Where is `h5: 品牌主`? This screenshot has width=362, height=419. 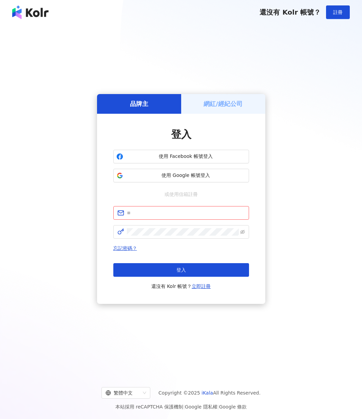 h5: 品牌主 is located at coordinates (139, 104).